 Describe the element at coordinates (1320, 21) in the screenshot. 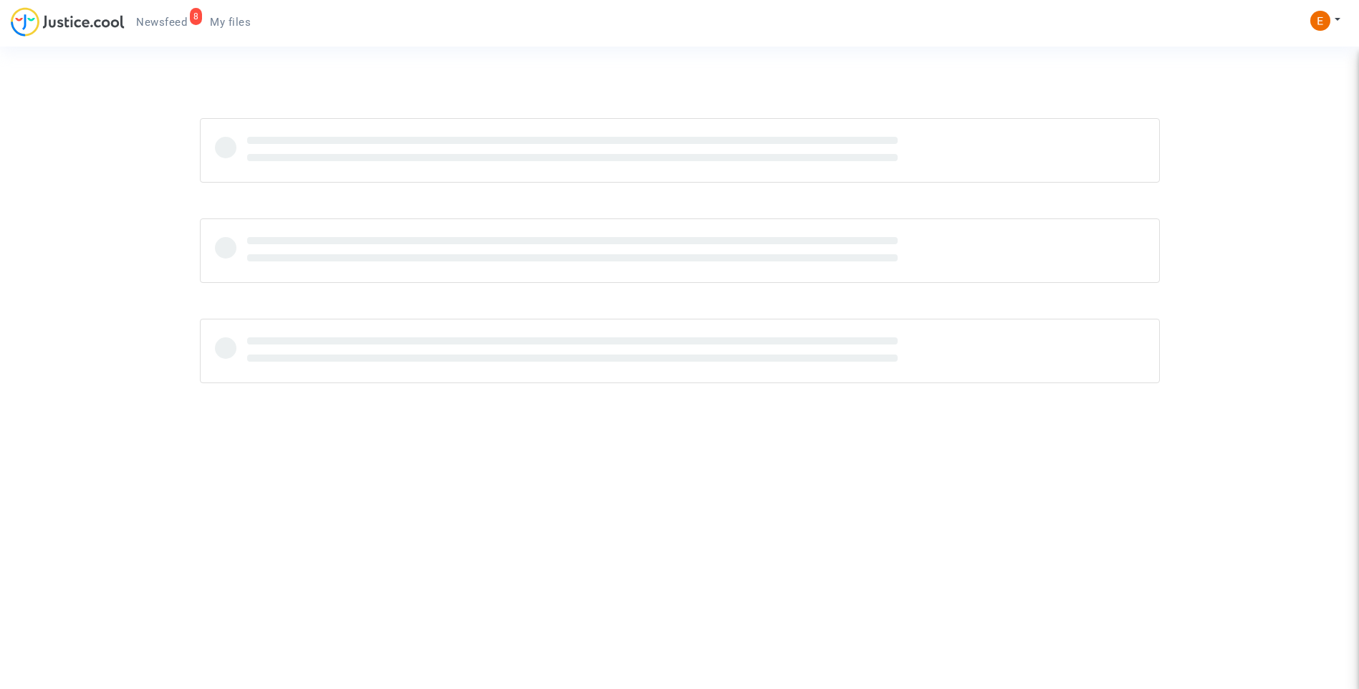

I see `img: ACg8ocIeiFvHKe4dA5oeRFd_CiCnuxWUEc1A2wYhRJE3TTWt=s96-c` at that location.